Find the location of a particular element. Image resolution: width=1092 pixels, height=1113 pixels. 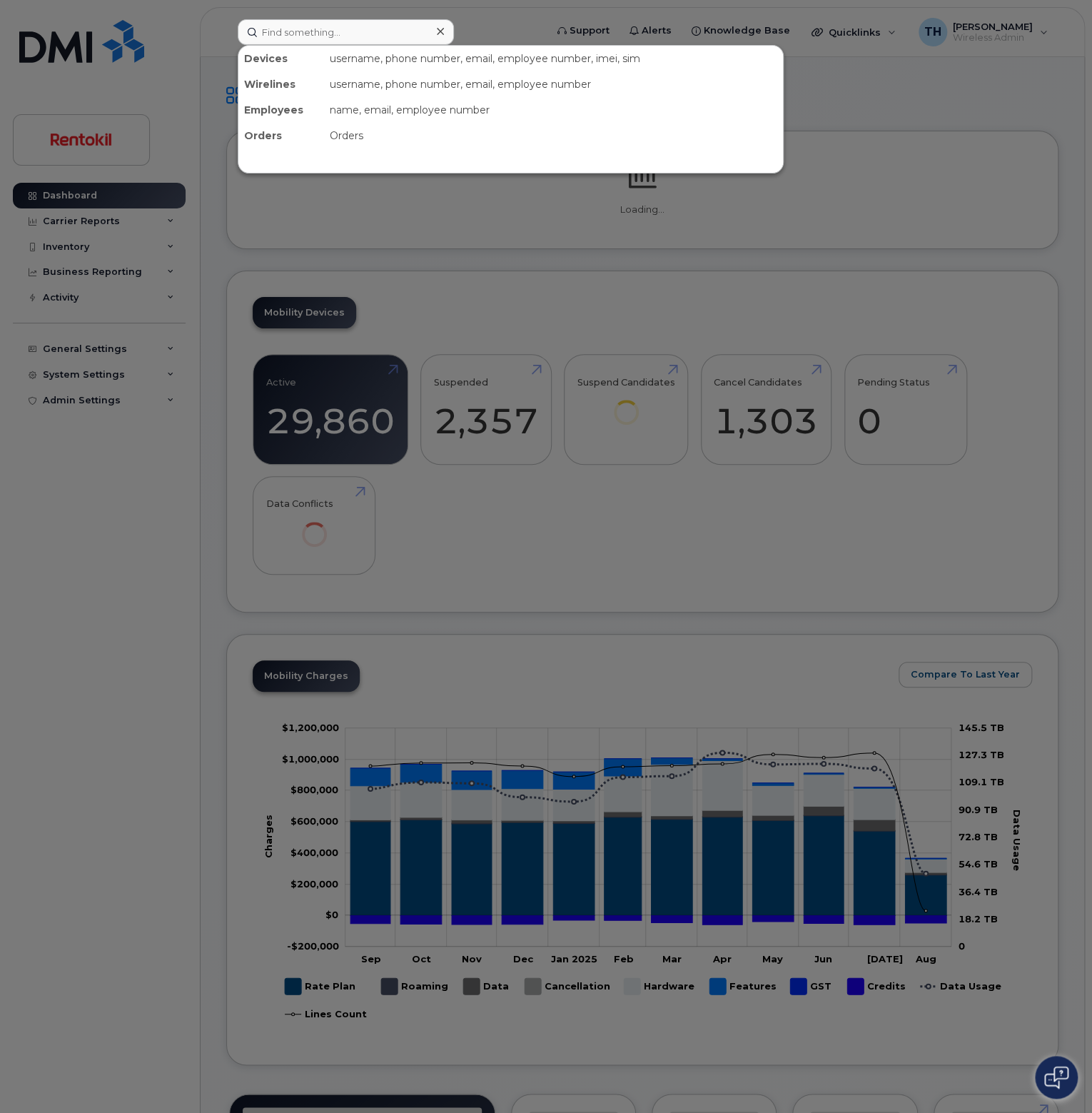

div: username, phone number, email, employee number is located at coordinates (553, 84).